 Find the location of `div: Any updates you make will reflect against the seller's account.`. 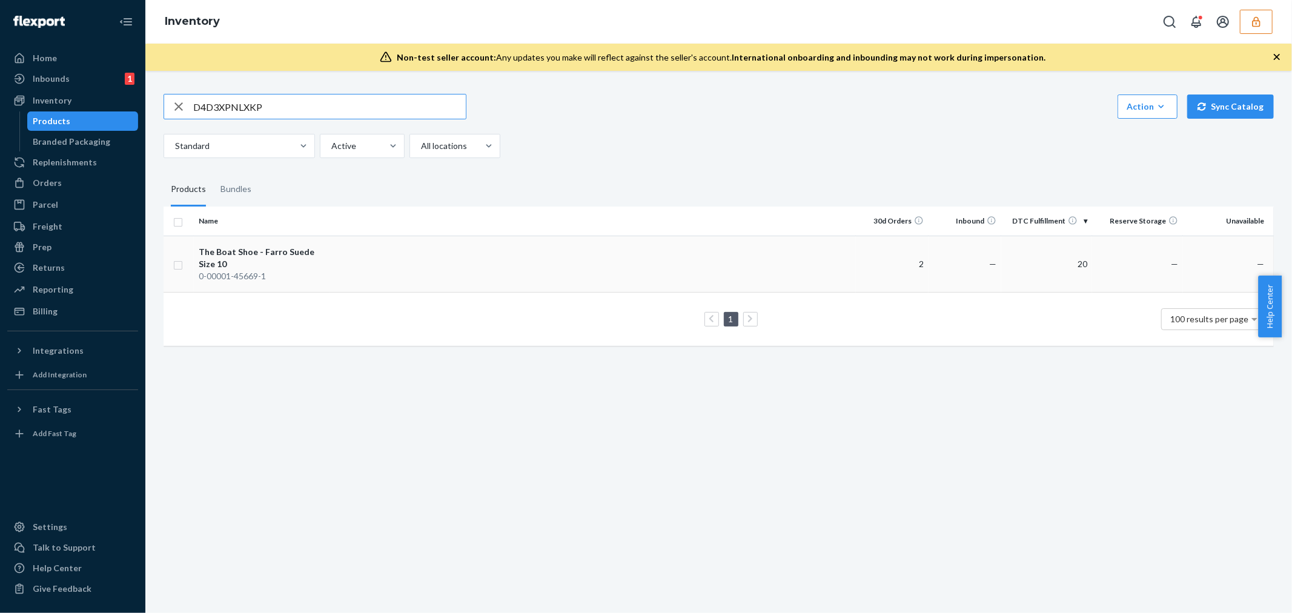

div: Any updates you make will reflect against the seller's account. is located at coordinates (721, 58).